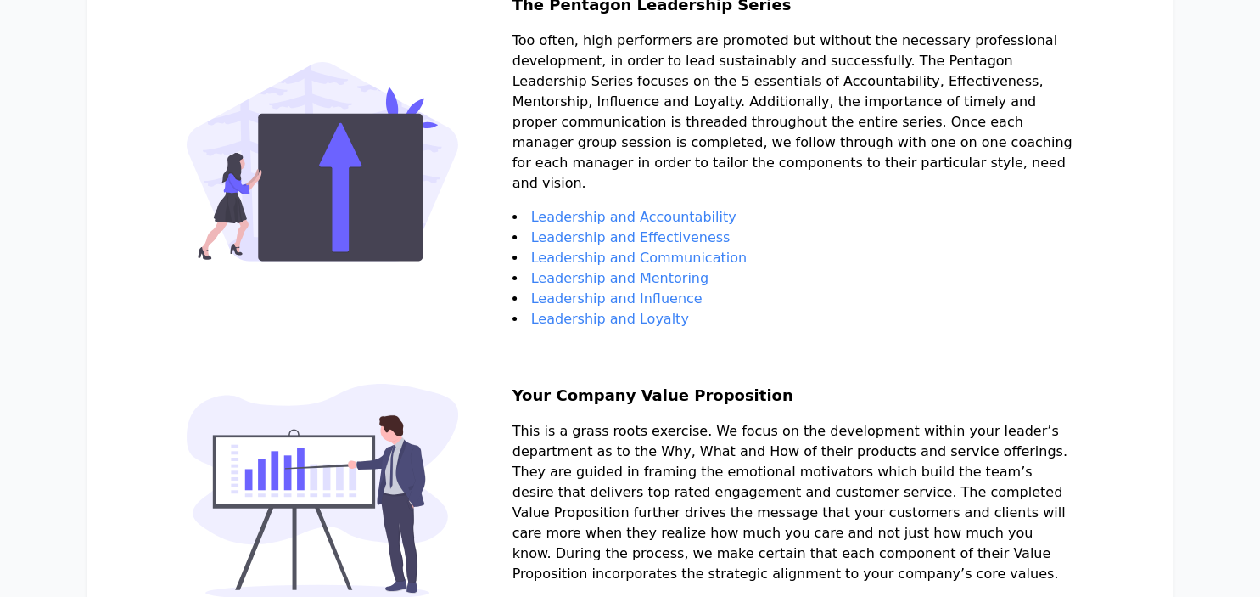 The image size is (1260, 597). I want to click on a: Leadership and Influence, so click(617, 298).